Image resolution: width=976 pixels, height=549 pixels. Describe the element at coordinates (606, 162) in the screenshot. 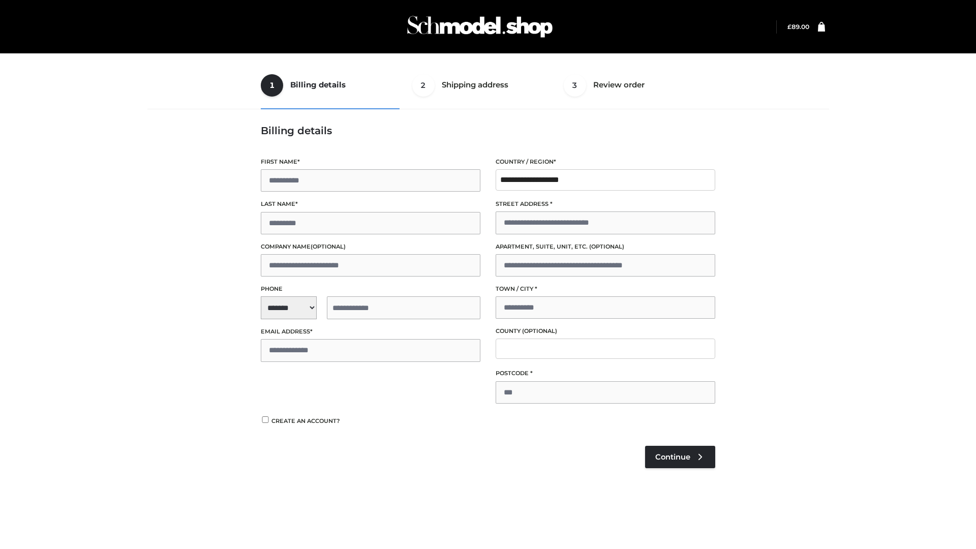

I see `label: Country / Region` at that location.